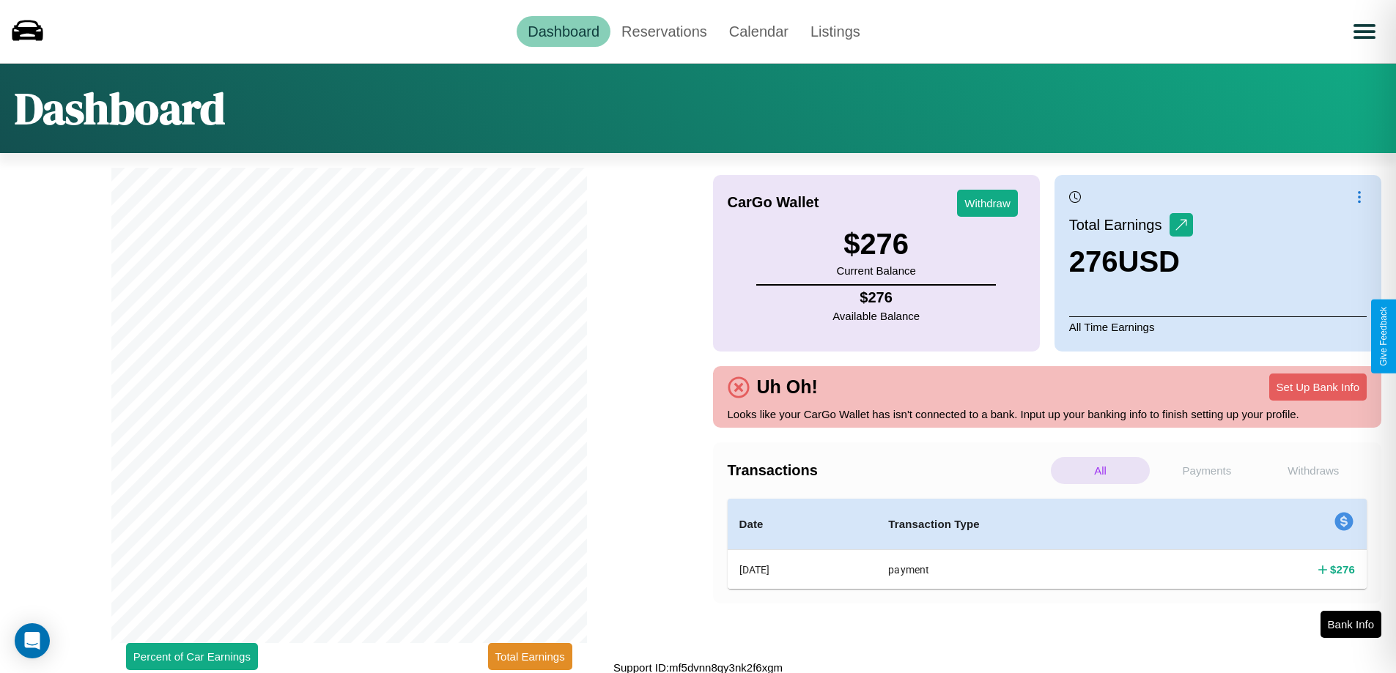 The image size is (1396, 673). I want to click on h4: CarGo Wallet, so click(773, 202).